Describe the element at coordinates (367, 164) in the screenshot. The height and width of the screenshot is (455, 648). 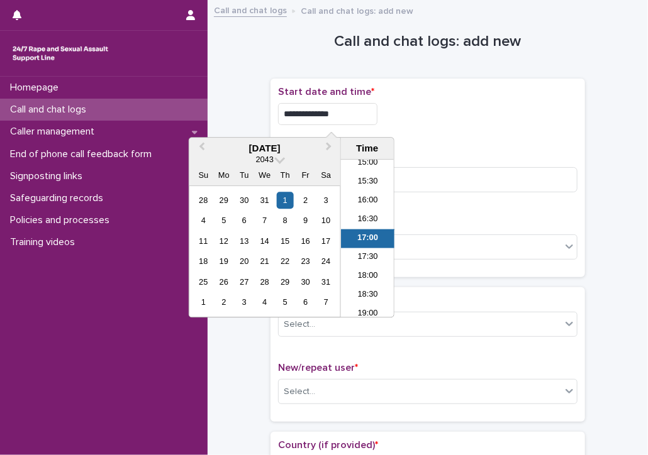
I see `li: 15:00` at that location.